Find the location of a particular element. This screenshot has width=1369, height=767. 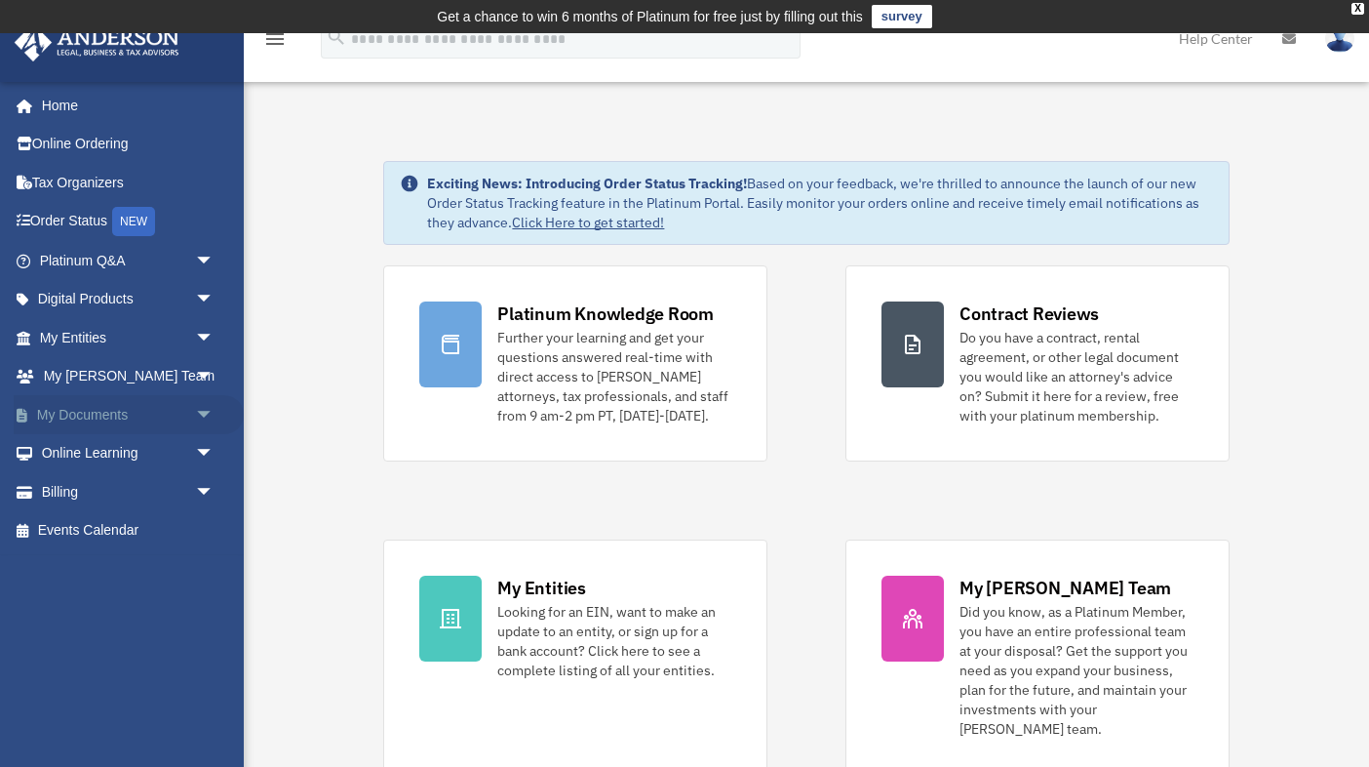

strong: Exciting News: Introducing Order Status Tracking! is located at coordinates (587, 183).